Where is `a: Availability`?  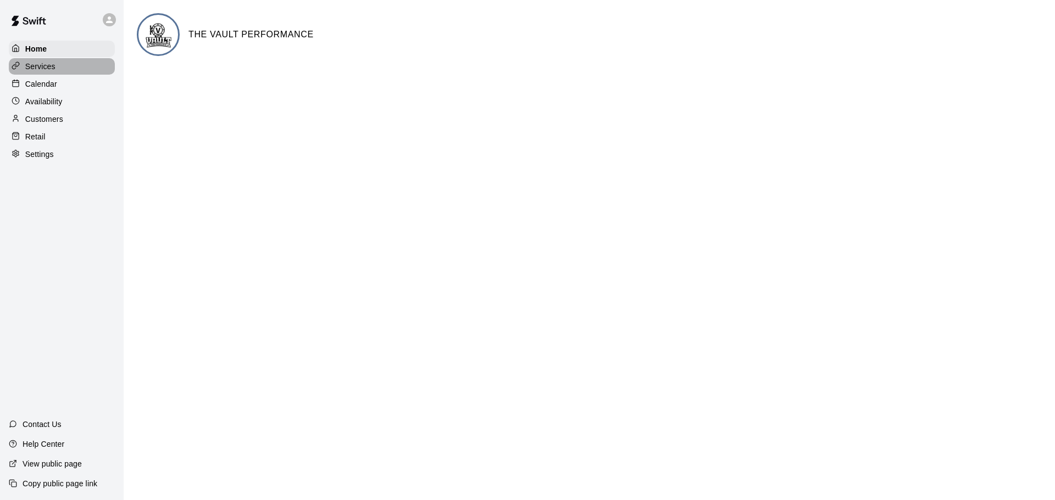 a: Availability is located at coordinates (62, 102).